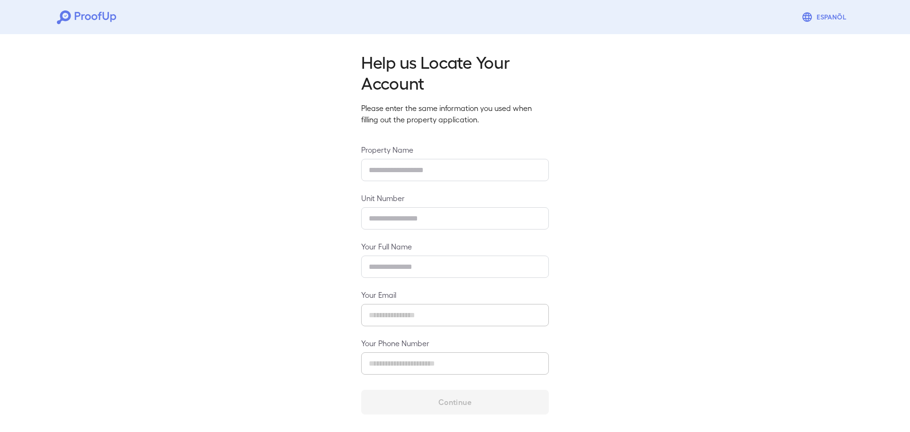  I want to click on label: Unit Number, so click(455, 198).